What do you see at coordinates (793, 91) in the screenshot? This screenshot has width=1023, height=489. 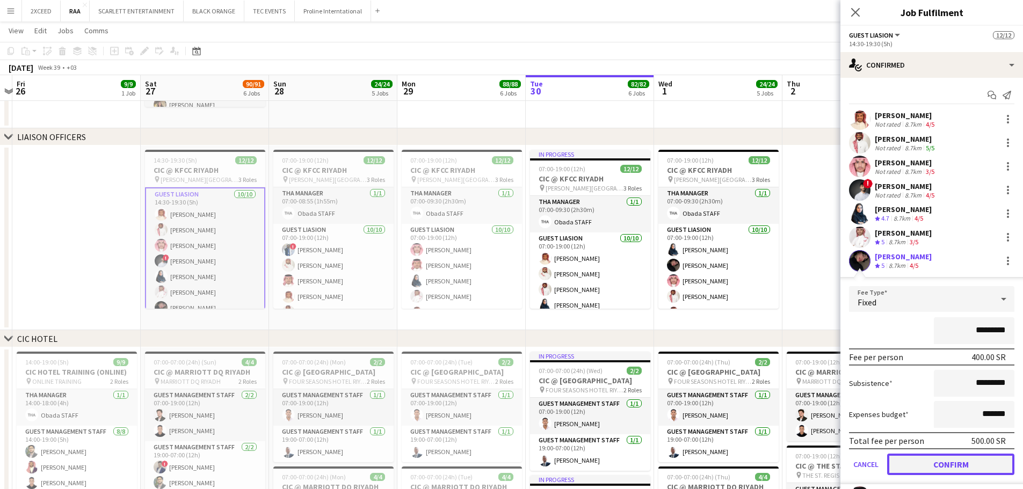 I see `span: 2` at bounding box center [793, 91].